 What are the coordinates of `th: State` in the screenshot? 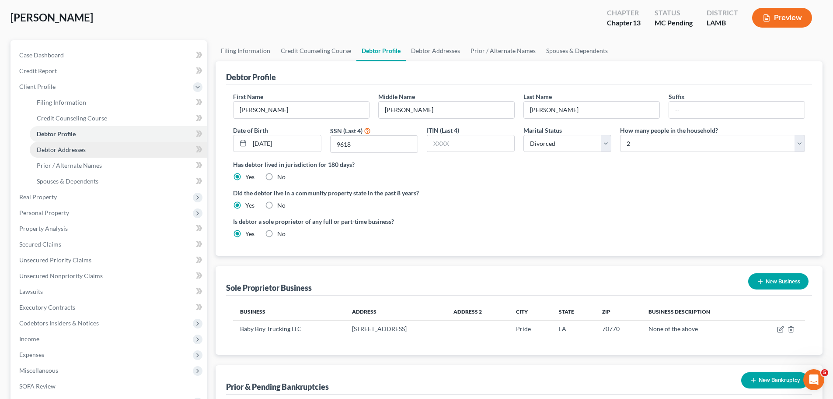 It's located at (574, 311).